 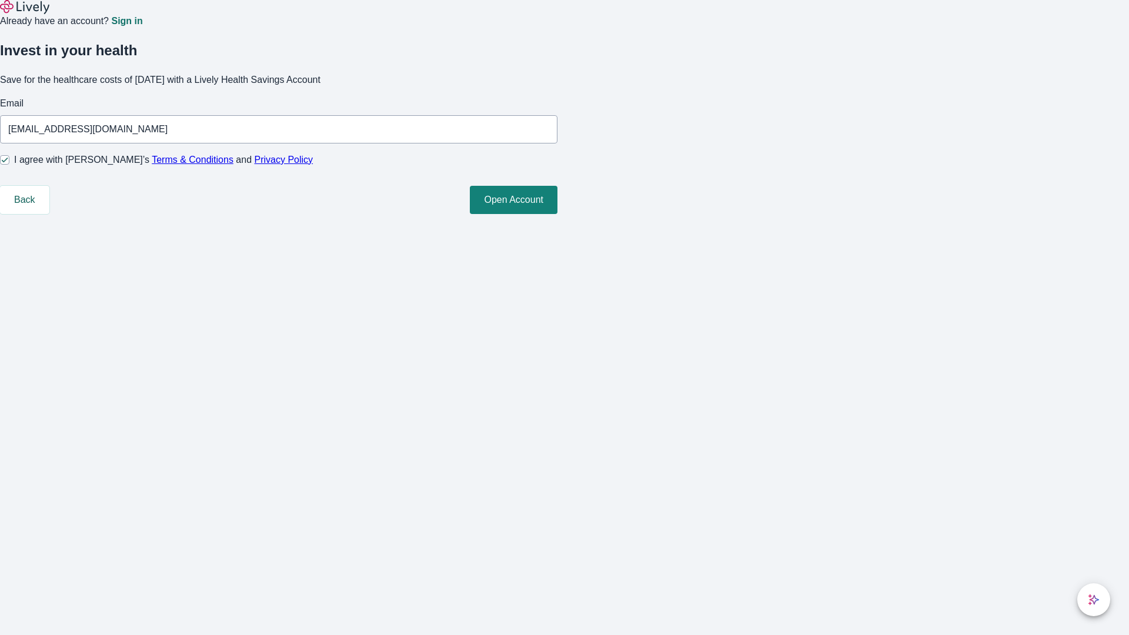 I want to click on a: Privacy Policy, so click(x=284, y=159).